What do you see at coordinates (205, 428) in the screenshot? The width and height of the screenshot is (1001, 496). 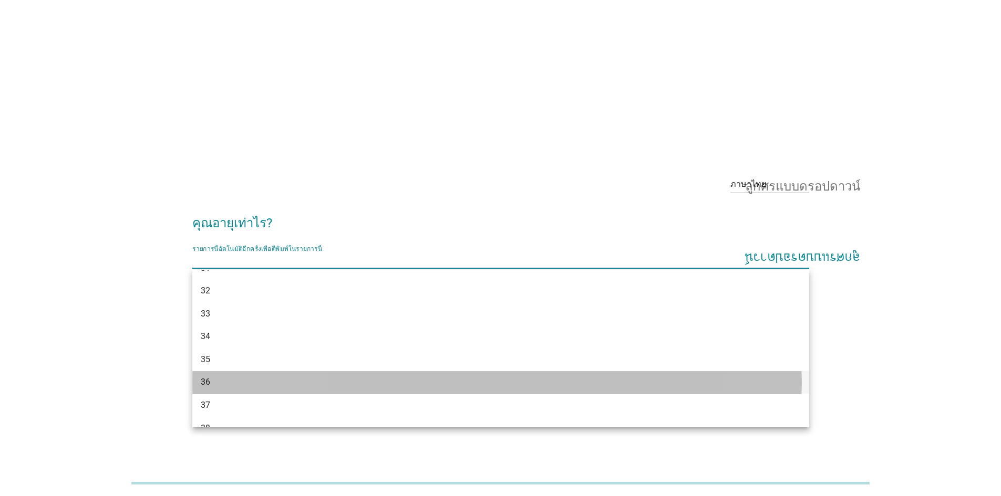 I see `font: 38` at bounding box center [205, 428].